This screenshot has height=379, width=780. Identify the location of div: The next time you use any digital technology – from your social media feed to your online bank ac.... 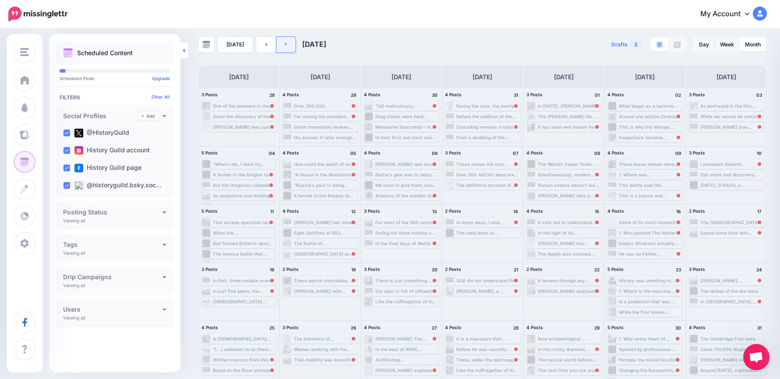
(569, 370).